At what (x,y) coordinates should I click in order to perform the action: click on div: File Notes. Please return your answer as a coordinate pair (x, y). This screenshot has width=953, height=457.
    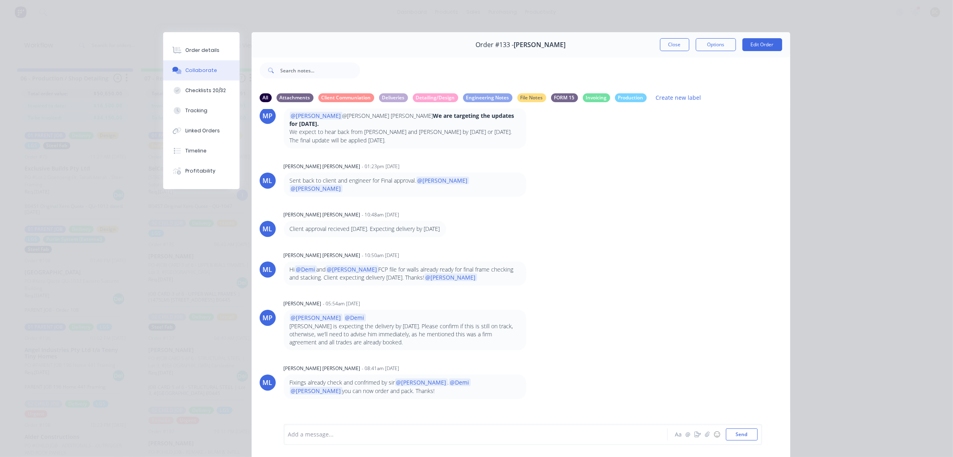
    Looking at the image, I should click on (532, 98).